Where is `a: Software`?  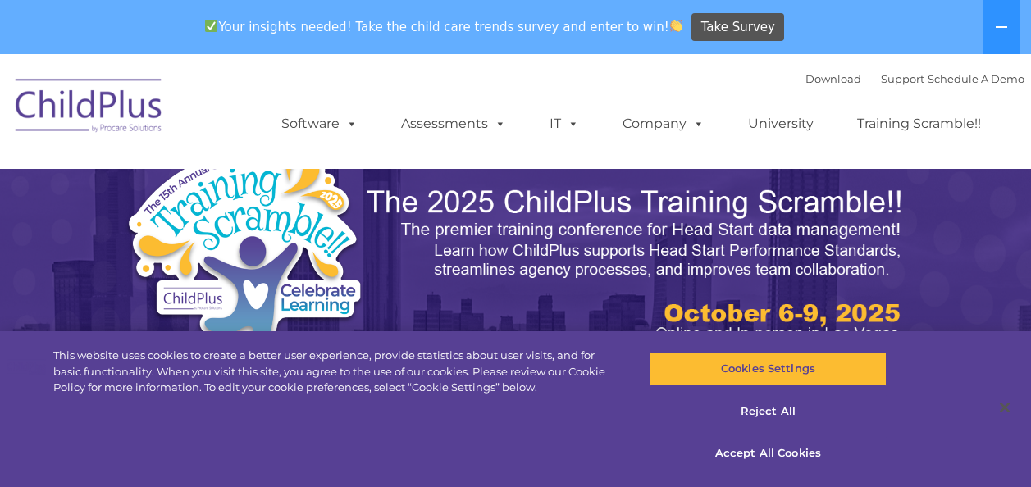 a: Software is located at coordinates (319, 124).